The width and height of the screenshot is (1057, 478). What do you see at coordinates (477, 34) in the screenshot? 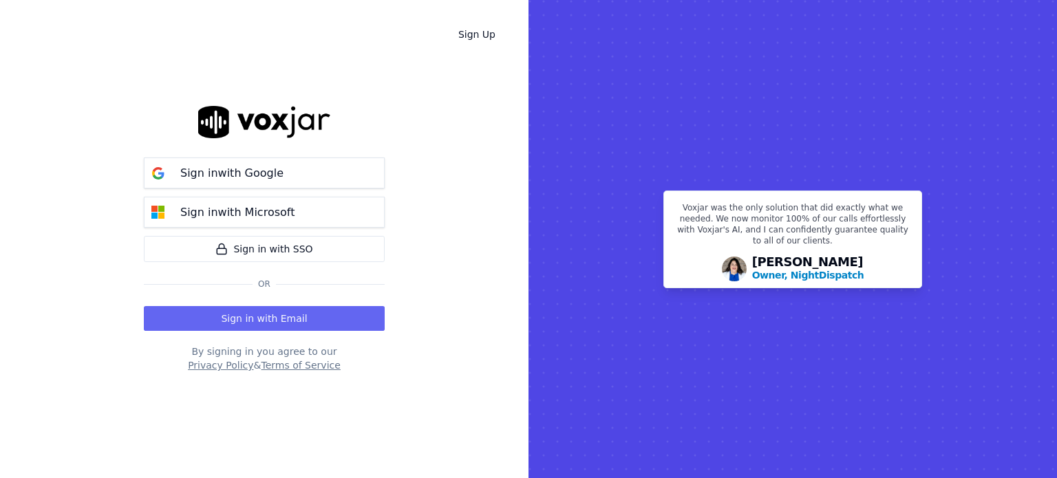
I see `a: Sign Up` at bounding box center [477, 34].